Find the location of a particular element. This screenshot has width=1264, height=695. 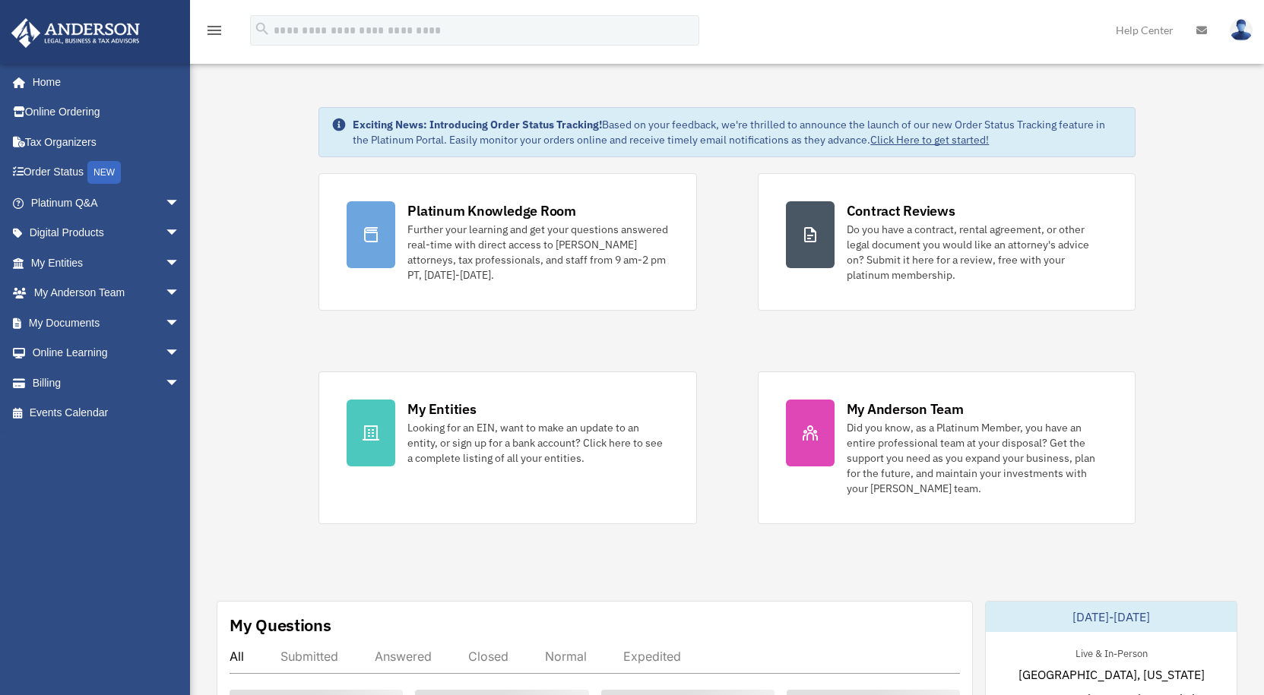

a: Online Learningarrow_drop_down is located at coordinates (106, 353).